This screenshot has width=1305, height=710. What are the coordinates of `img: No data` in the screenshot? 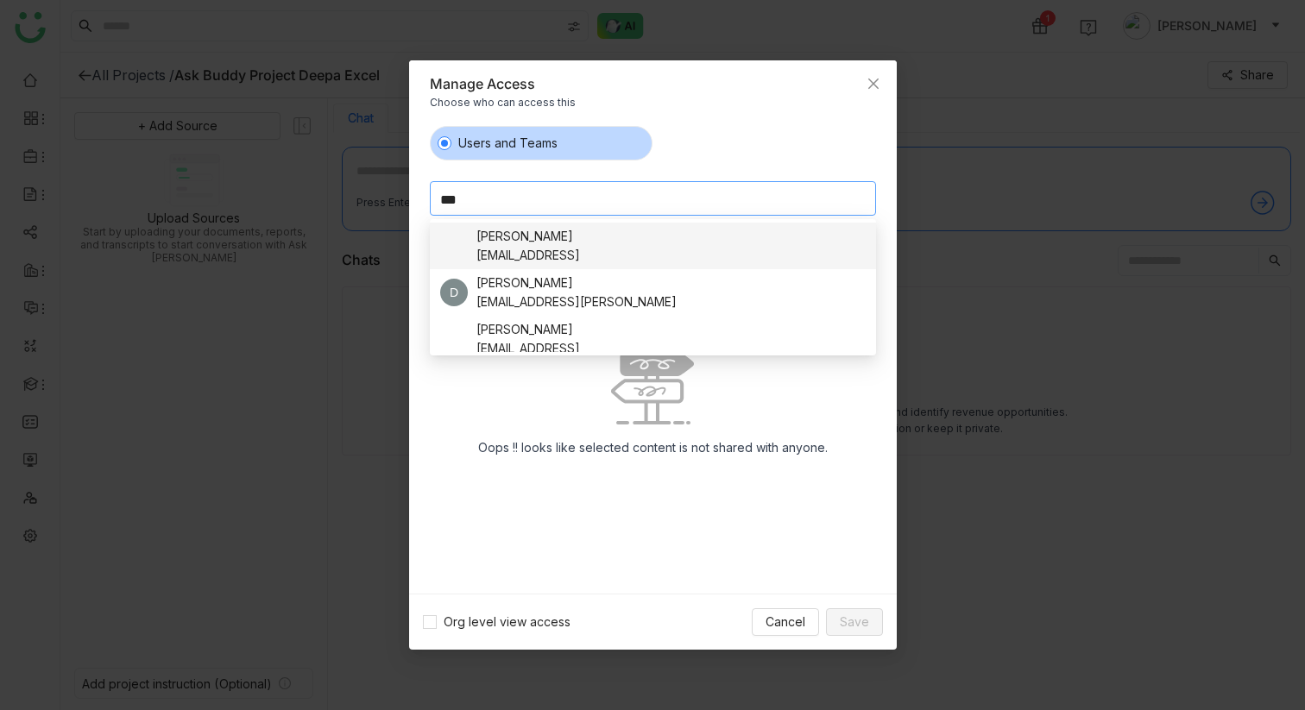 It's located at (653, 385).